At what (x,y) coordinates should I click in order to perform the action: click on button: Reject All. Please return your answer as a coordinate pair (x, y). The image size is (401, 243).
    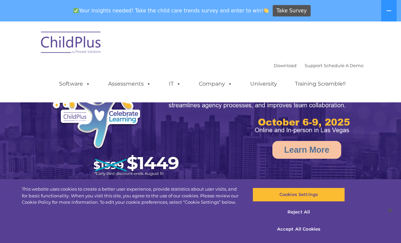
    Looking at the image, I should click on (299, 212).